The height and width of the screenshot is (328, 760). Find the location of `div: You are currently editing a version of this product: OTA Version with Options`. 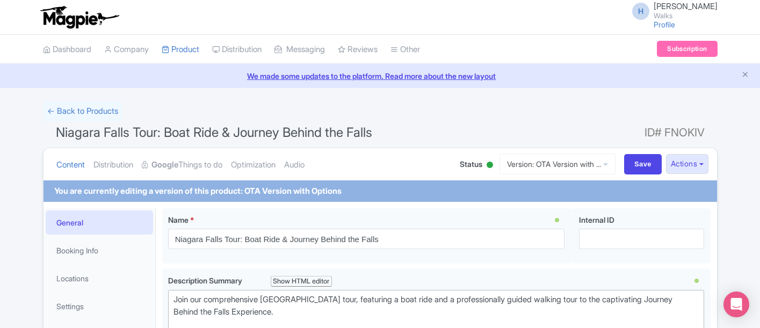

div: You are currently editing a version of this product: OTA Version with Options is located at coordinates (198, 191).